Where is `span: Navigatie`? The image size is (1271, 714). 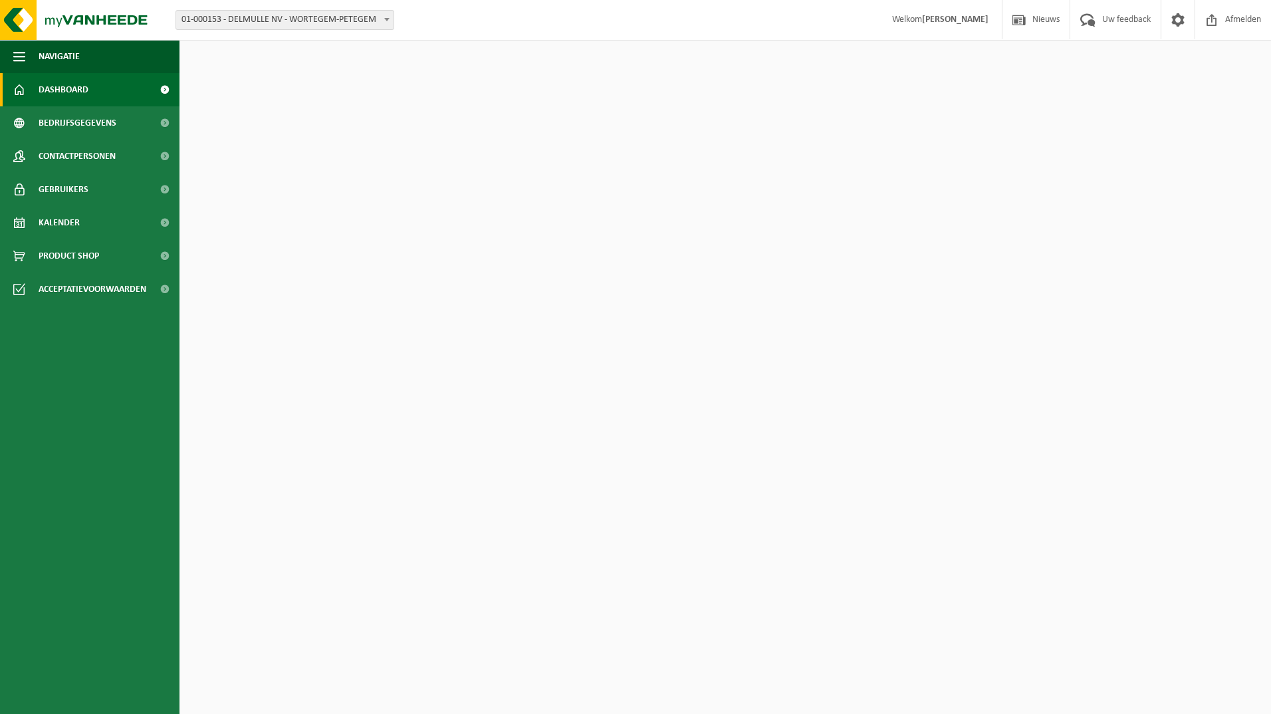
span: Navigatie is located at coordinates (59, 56).